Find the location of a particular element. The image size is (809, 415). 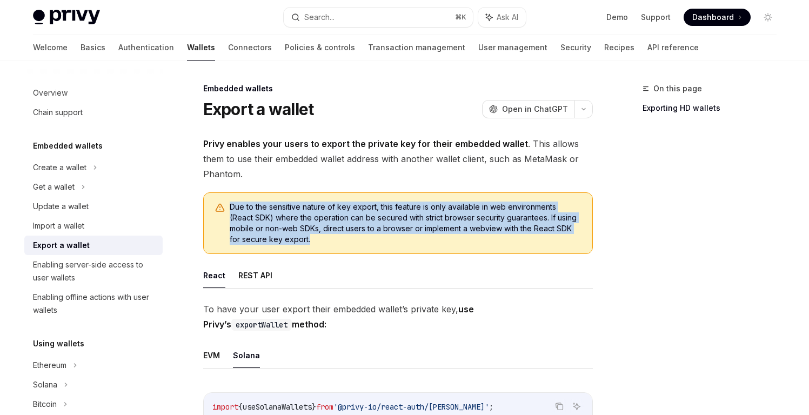

a: Overview is located at coordinates (93, 93).